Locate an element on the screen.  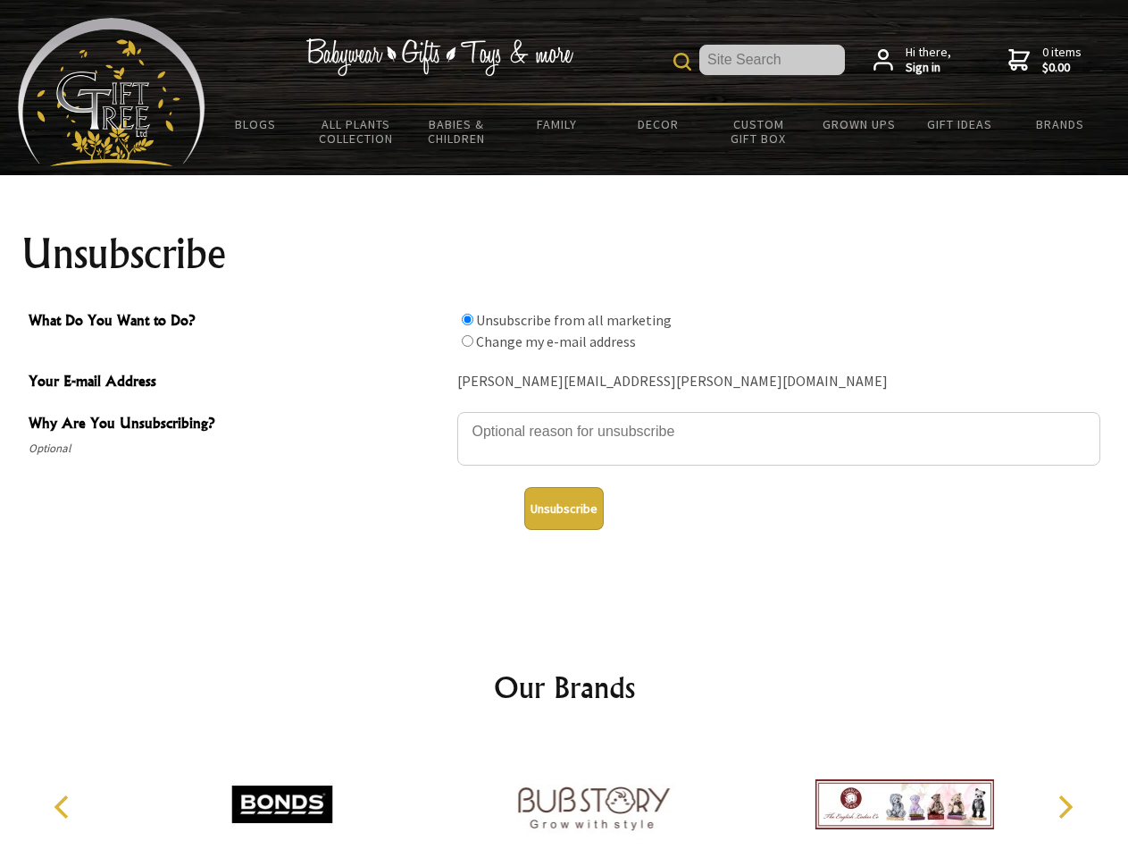
a: All Plants Collection is located at coordinates (356, 131).